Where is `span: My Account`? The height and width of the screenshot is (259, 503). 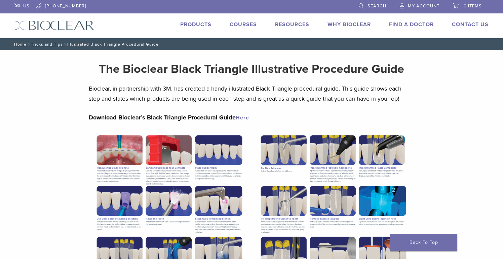 span: My Account is located at coordinates (424, 6).